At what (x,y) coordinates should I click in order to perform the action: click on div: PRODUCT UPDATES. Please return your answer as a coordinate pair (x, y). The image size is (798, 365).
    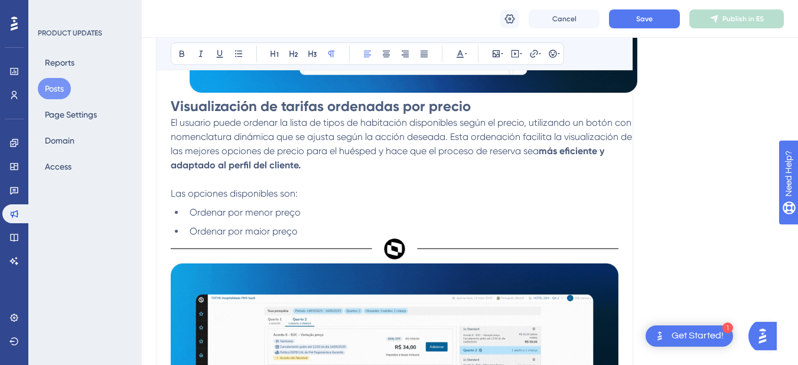
    Looking at the image, I should click on (70, 33).